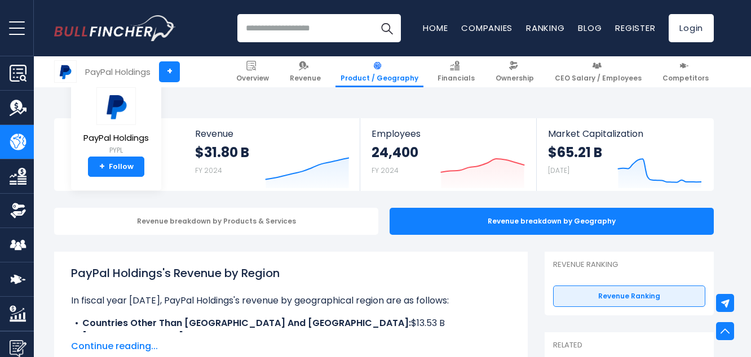 Image resolution: width=751 pixels, height=357 pixels. I want to click on a: Revenue Ranking, so click(629, 297).